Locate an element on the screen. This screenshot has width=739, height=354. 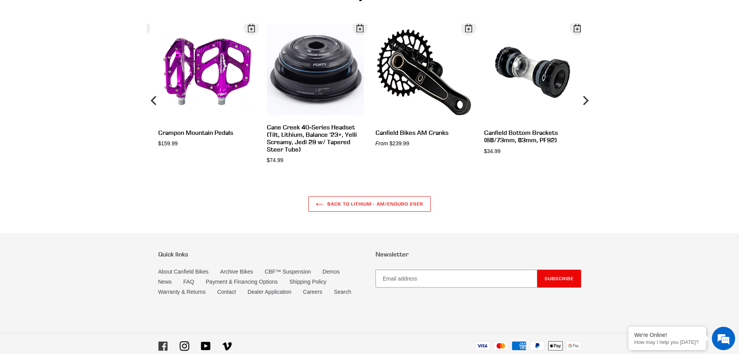
button: Subscribe is located at coordinates (559, 278).